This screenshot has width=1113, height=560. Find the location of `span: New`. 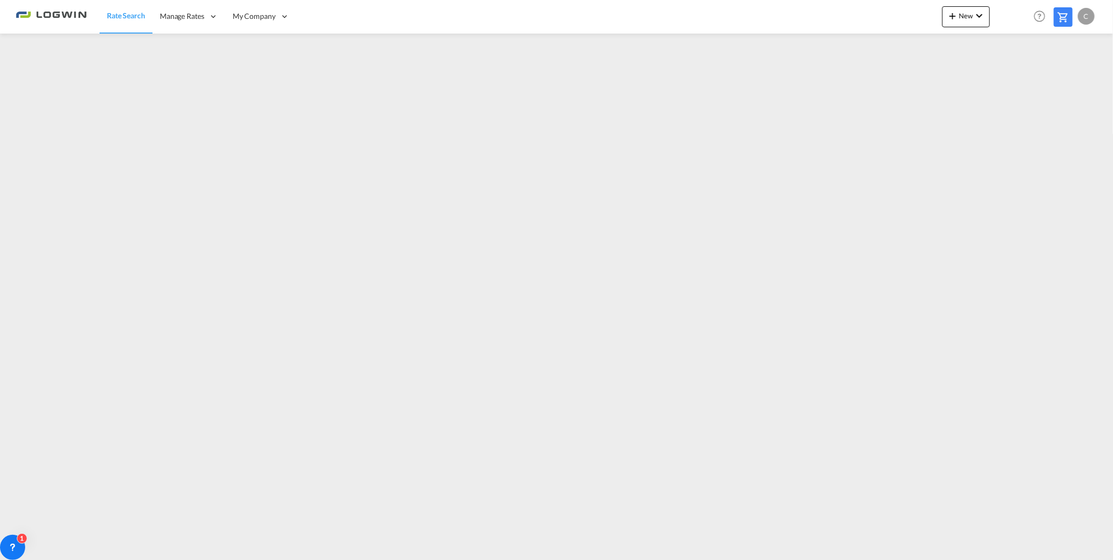

span: New is located at coordinates (966, 16).